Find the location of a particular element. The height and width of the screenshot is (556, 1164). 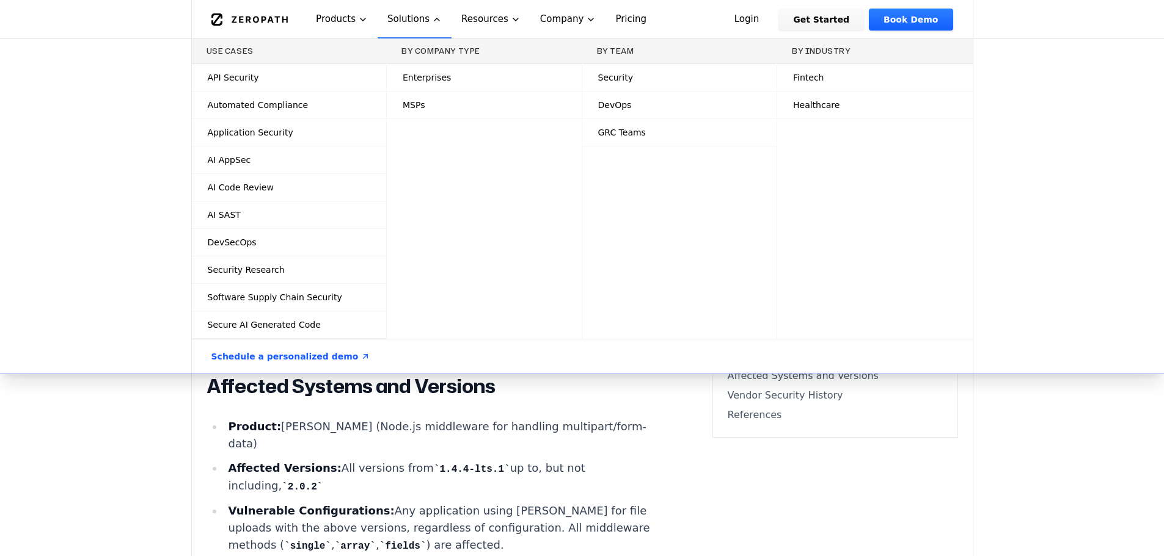

span: Security Research is located at coordinates (246, 270).